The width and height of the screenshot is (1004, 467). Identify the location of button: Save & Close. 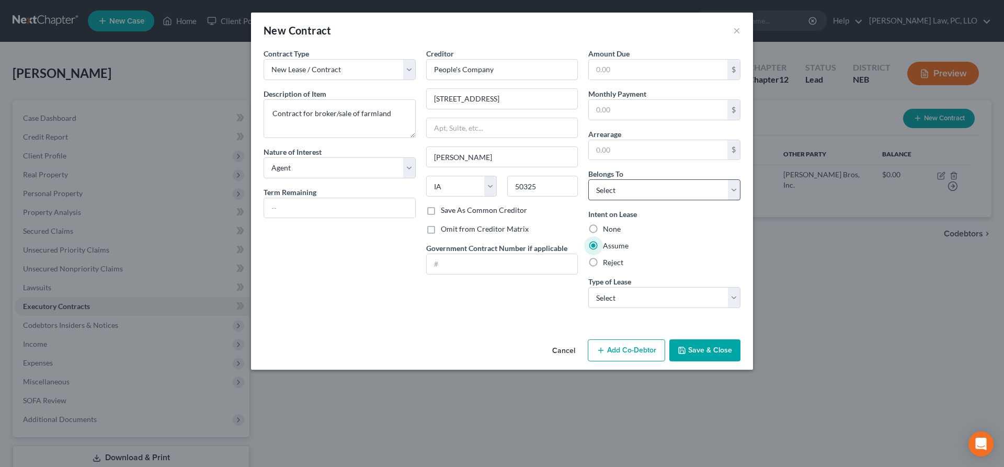
(705, 350).